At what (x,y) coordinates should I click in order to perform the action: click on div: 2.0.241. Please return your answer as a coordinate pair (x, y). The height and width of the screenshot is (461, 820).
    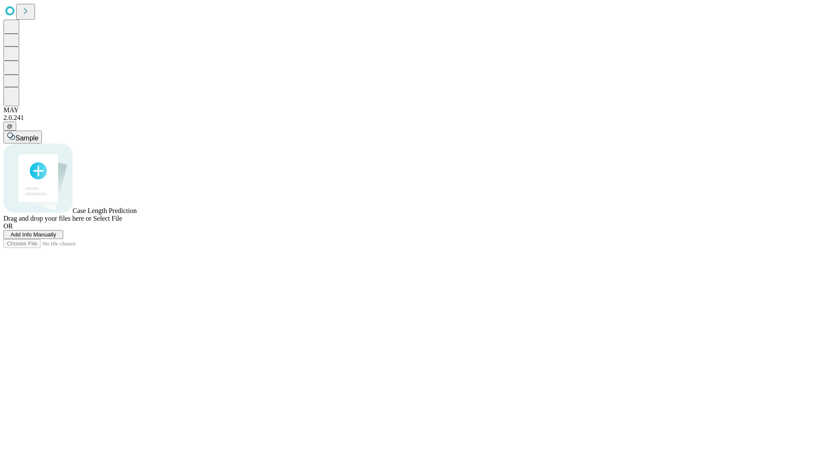
    Looking at the image, I should click on (410, 118).